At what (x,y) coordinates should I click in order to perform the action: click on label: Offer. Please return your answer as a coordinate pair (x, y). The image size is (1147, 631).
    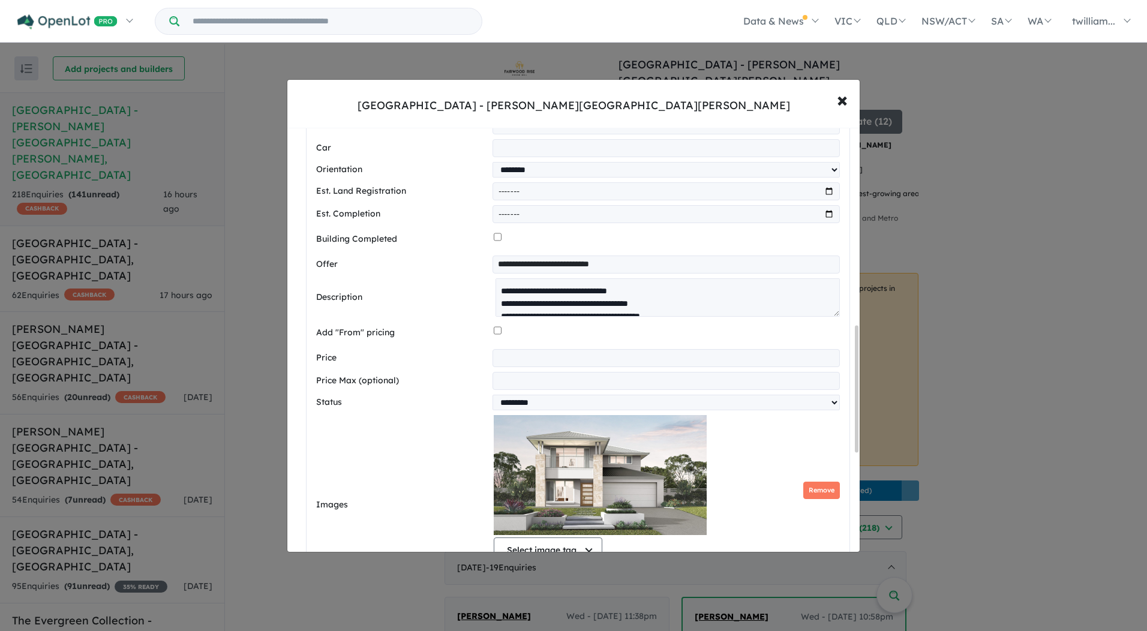
    Looking at the image, I should click on (402, 265).